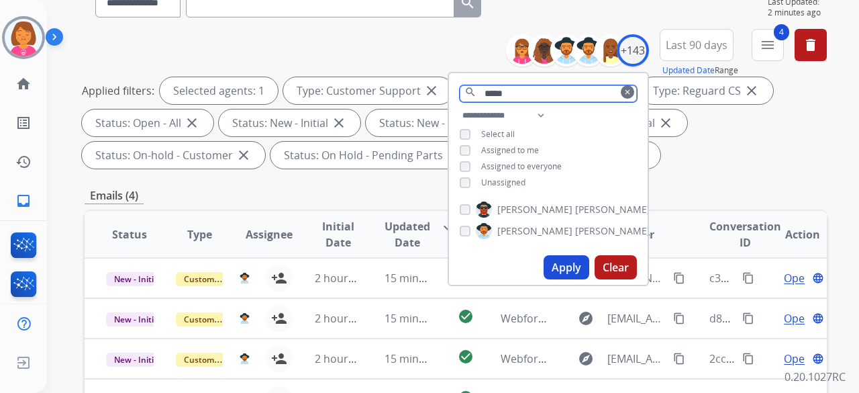  Describe the element at coordinates (436, 123) in the screenshot. I see `div: Status: New - Reply` at that location.